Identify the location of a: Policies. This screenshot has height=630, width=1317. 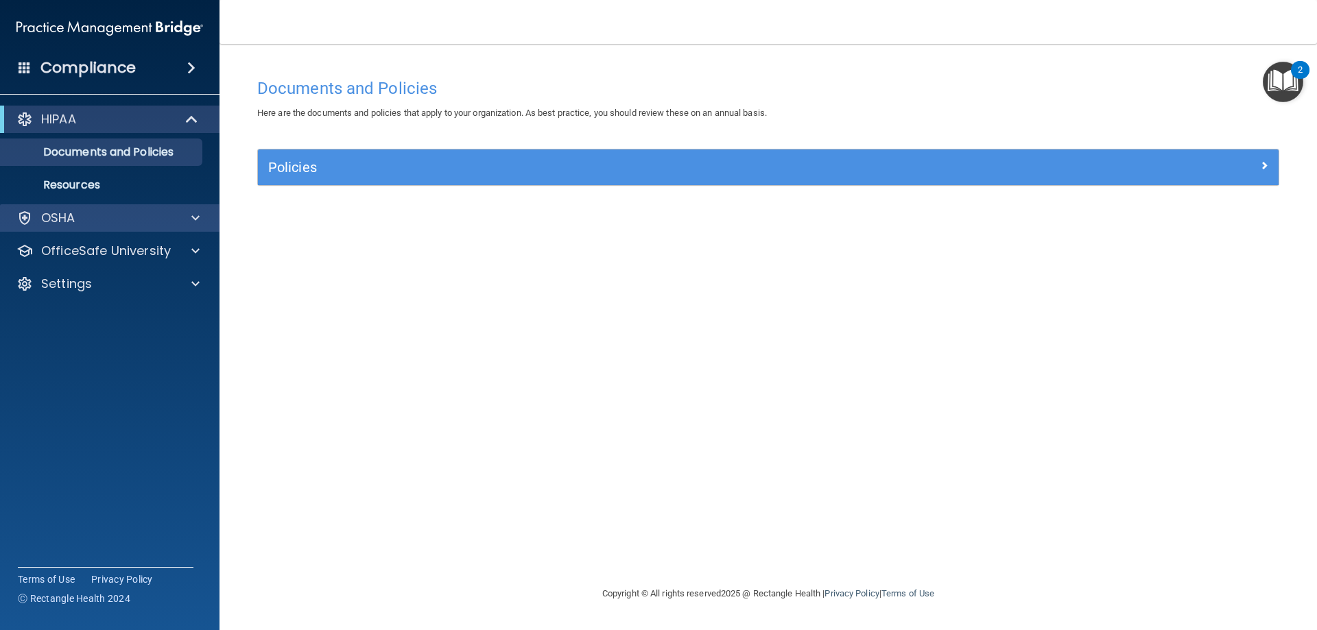
(768, 167).